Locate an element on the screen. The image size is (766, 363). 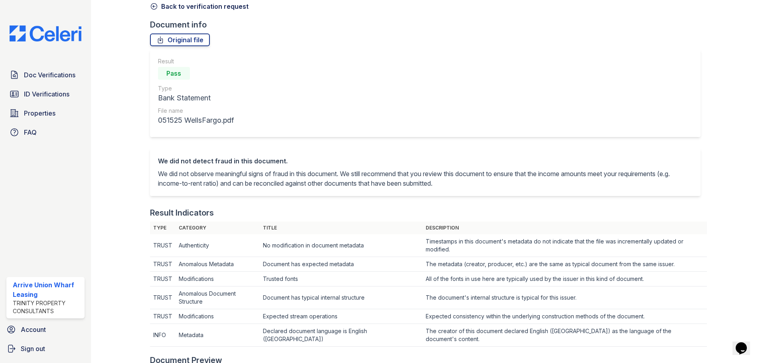
span: Sign out is located at coordinates (33, 349).